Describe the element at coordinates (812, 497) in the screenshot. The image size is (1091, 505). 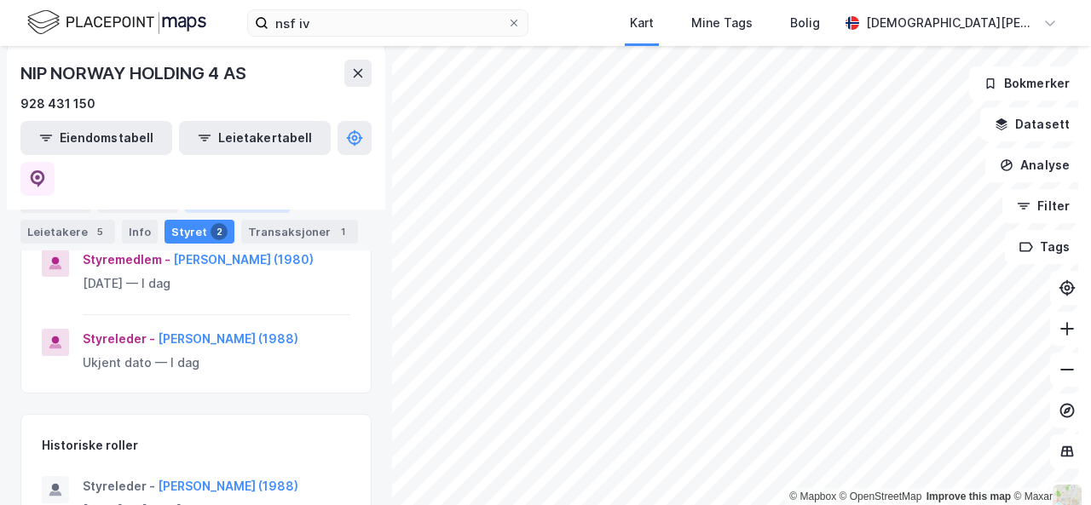
I see `a: Mapbox` at that location.